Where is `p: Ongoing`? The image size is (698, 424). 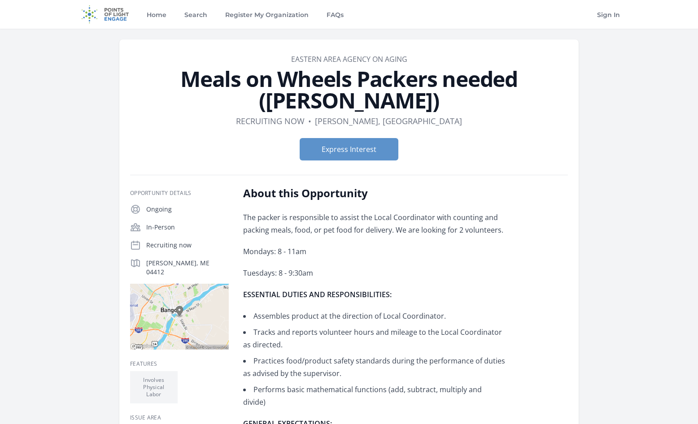 p: Ongoing is located at coordinates (188, 210).